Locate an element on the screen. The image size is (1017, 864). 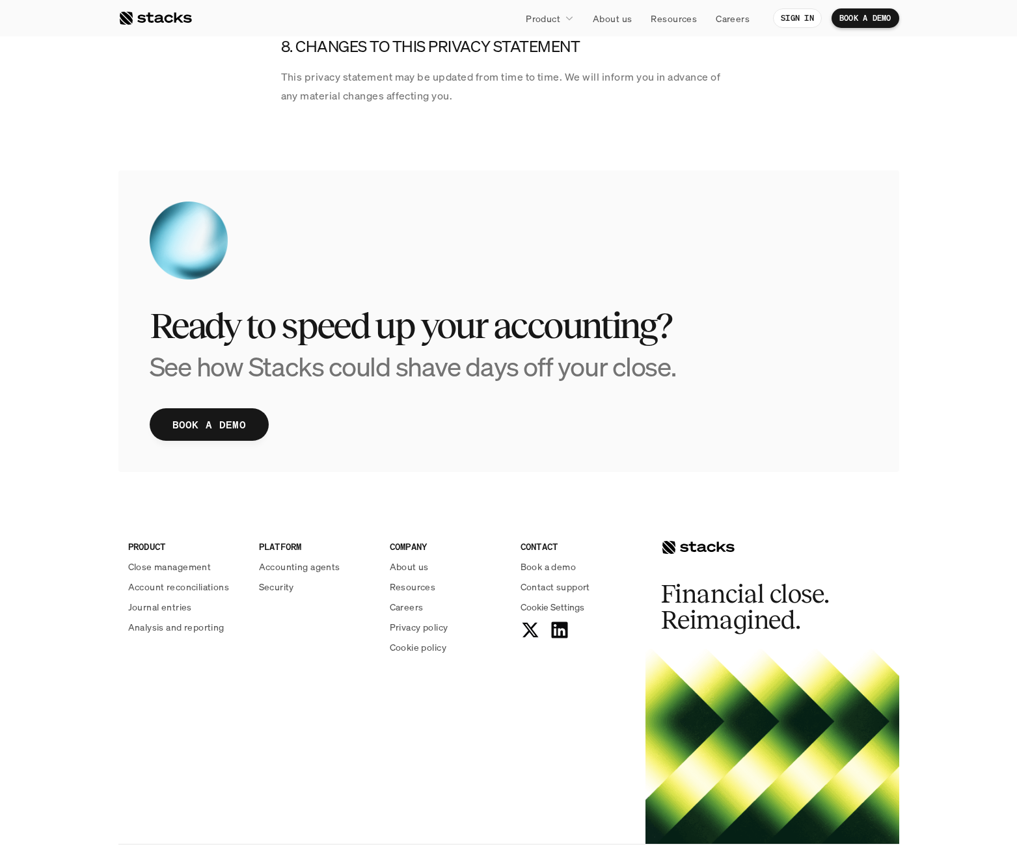
a: SIGN IN is located at coordinates (797, 18).